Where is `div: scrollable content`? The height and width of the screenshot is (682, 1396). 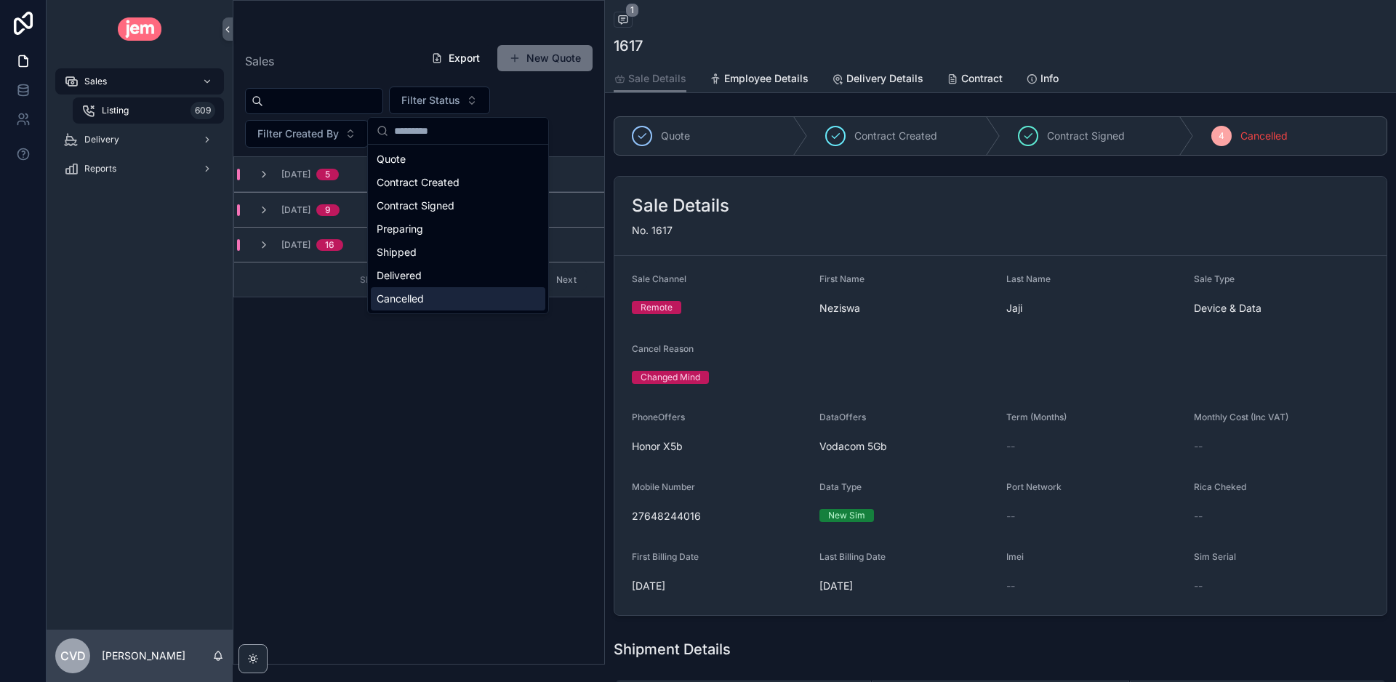 div: scrollable content is located at coordinates (140, 129).